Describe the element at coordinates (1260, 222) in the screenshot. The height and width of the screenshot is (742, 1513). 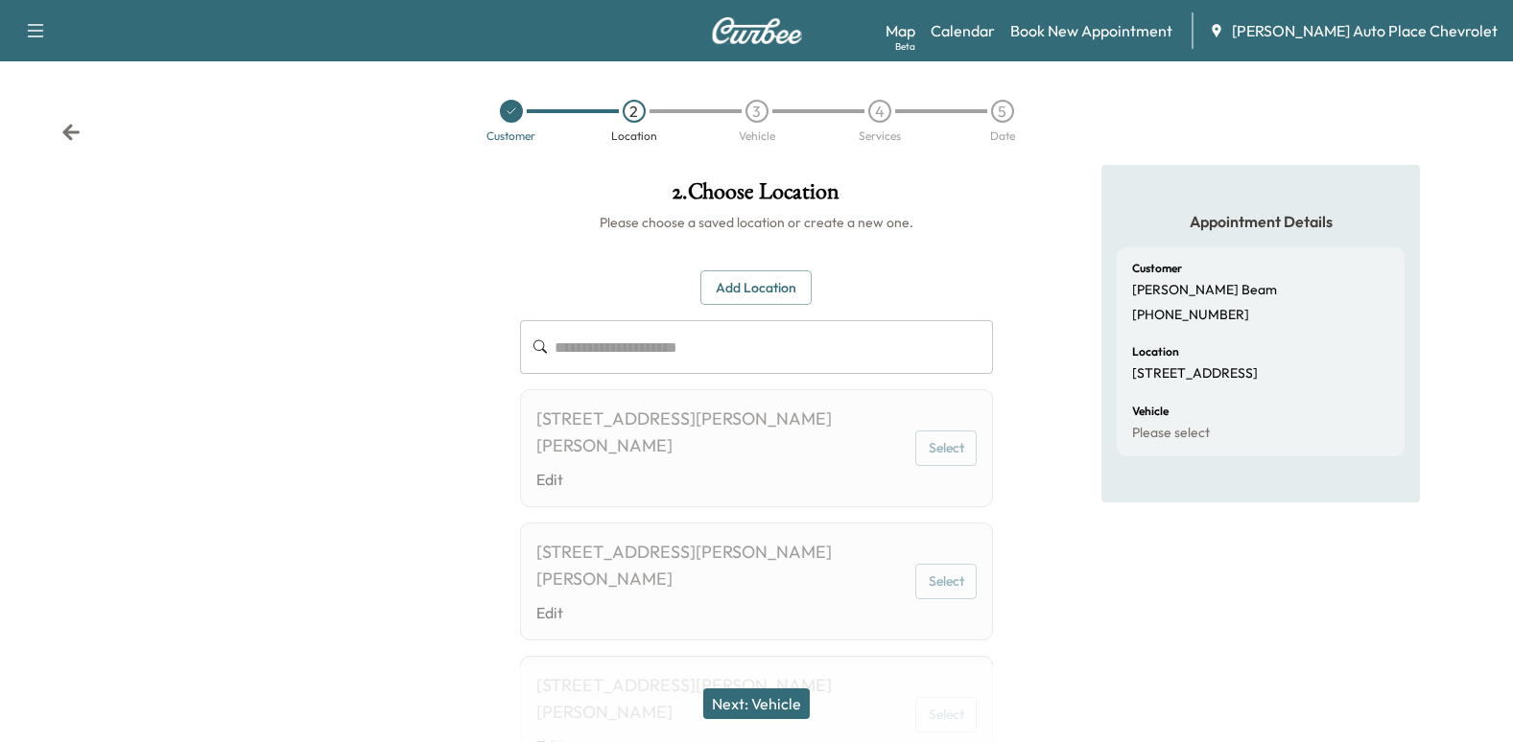
I see `h5: Appointment Details` at that location.